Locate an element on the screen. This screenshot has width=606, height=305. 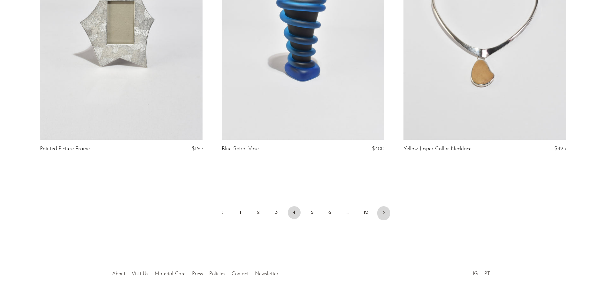
a: Pointed Picture Frame is located at coordinates (65, 149).